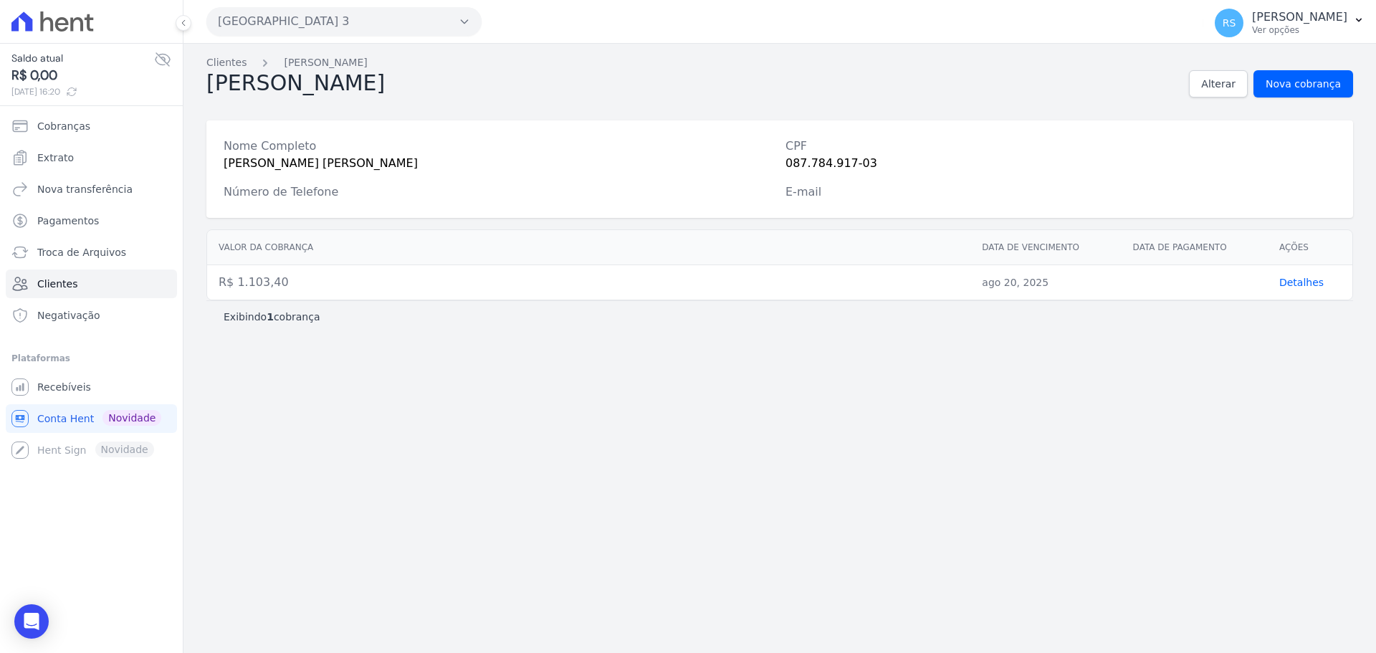  Describe the element at coordinates (270, 317) in the screenshot. I see `b: 1` at that location.